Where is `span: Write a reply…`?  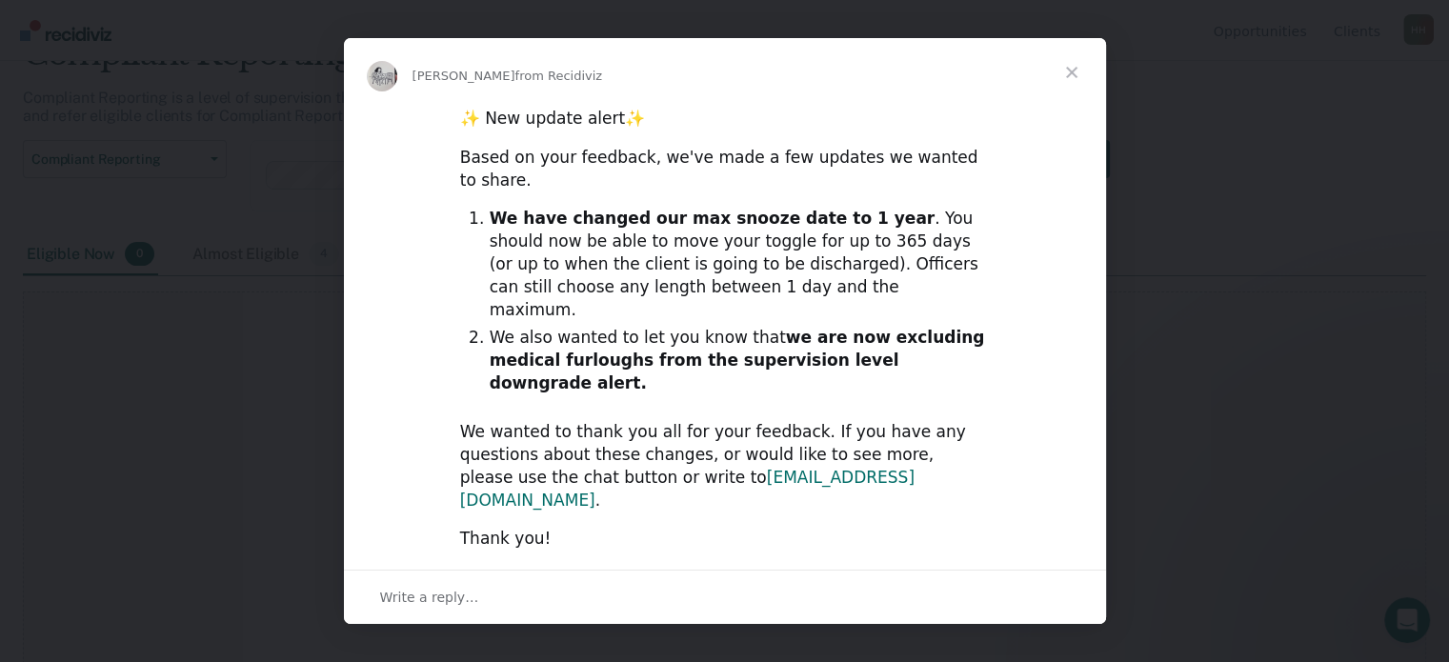
span: Write a reply… is located at coordinates (430, 597).